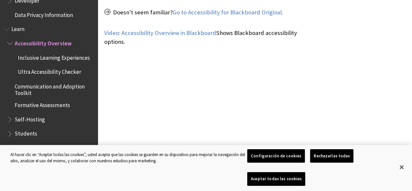  I want to click on button: Cerrar, so click(402, 167).